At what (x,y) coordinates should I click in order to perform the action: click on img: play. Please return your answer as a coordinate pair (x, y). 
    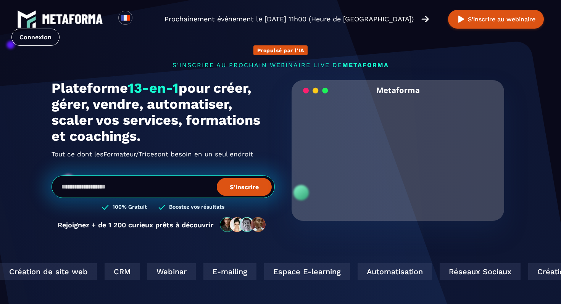
    Looking at the image, I should click on (461, 19).